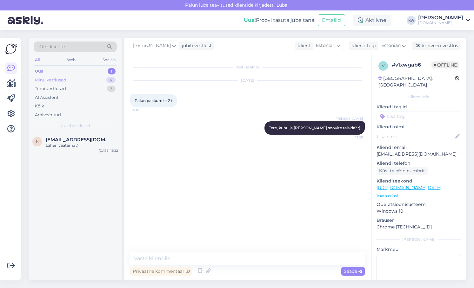 The image size is (474, 288). I want to click on div: Socials, so click(109, 60).